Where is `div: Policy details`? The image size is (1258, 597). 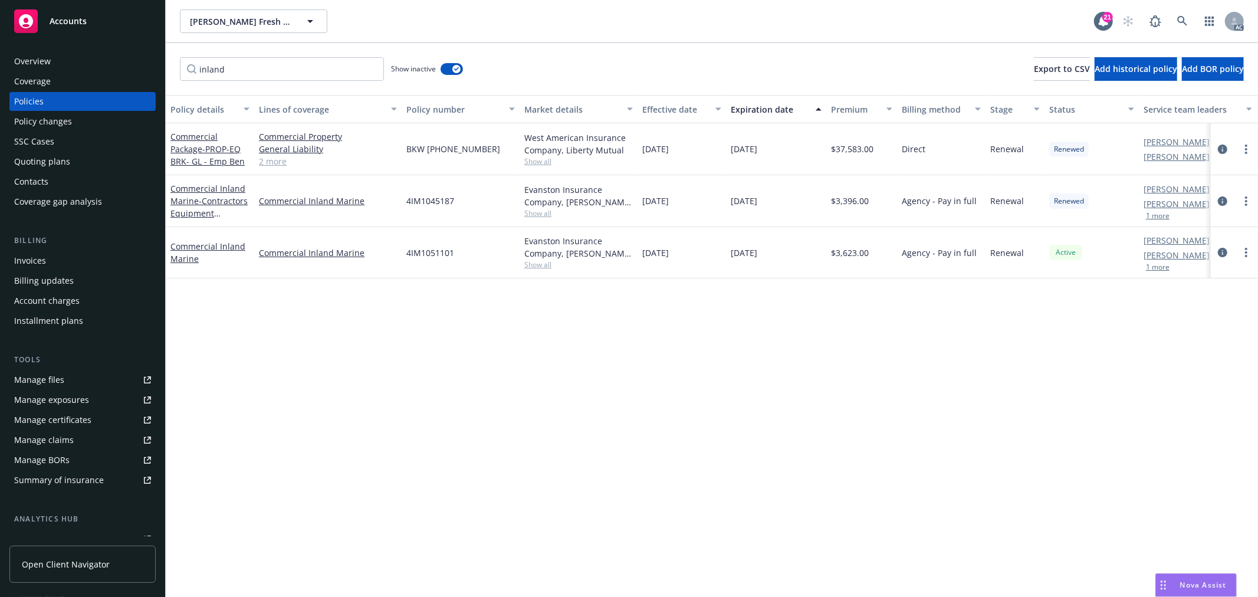
div: Policy details is located at coordinates (204, 109).